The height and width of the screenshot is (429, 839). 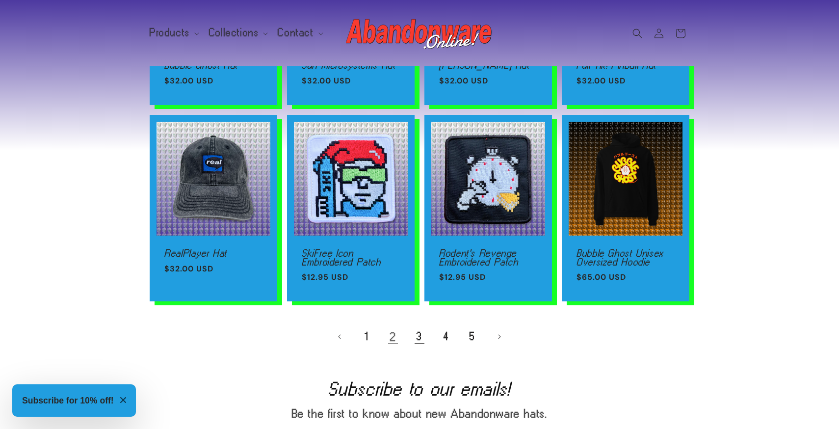 What do you see at coordinates (213, 253) in the screenshot?
I see `a: RealPlayer Hat` at bounding box center [213, 253].